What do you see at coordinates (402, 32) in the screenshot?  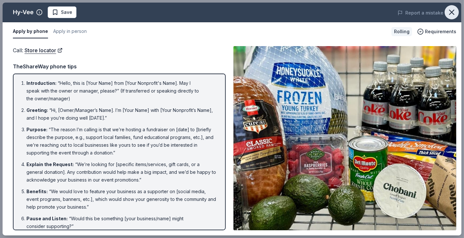 I see `div: Rolling` at bounding box center [402, 32].